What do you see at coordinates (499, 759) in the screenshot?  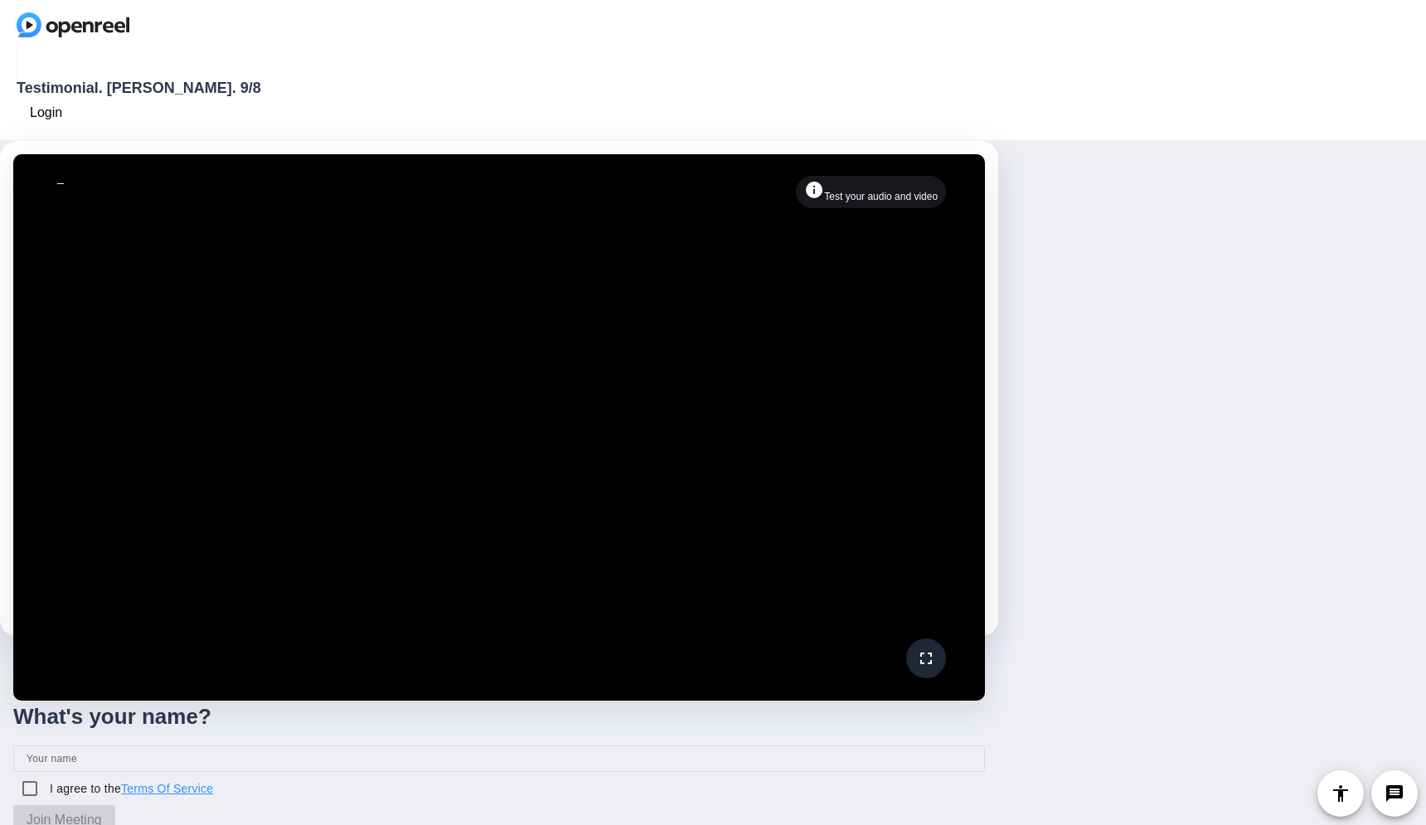 I see `input: Your name` at bounding box center [499, 759].